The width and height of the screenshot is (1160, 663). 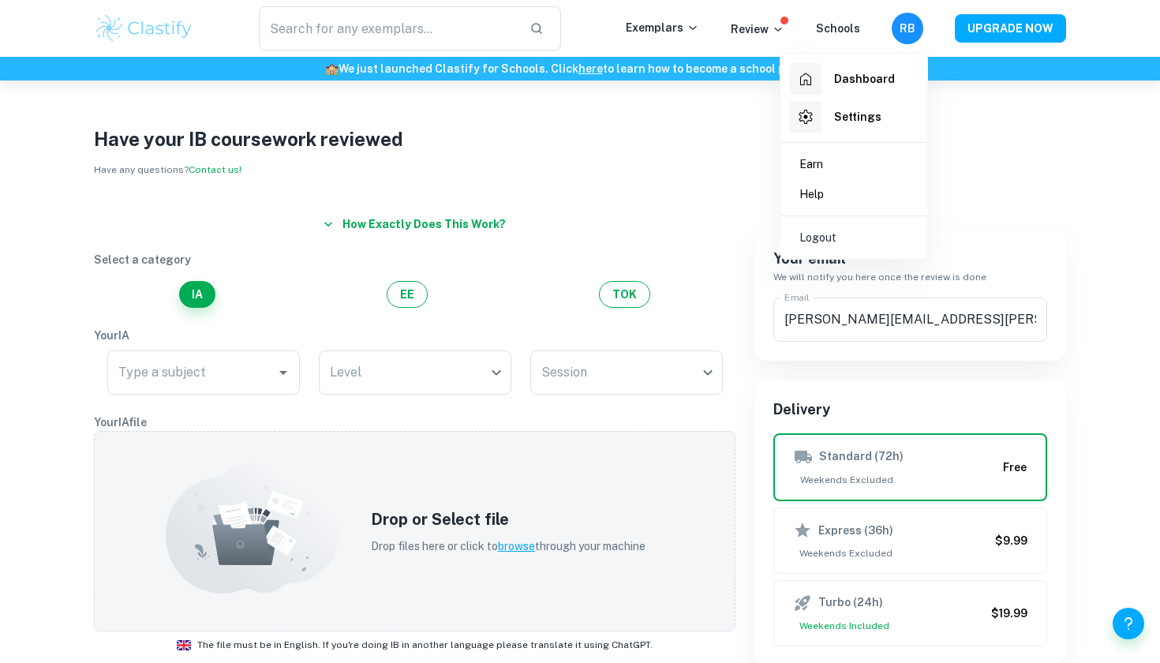 I want to click on a: Earn, so click(x=854, y=164).